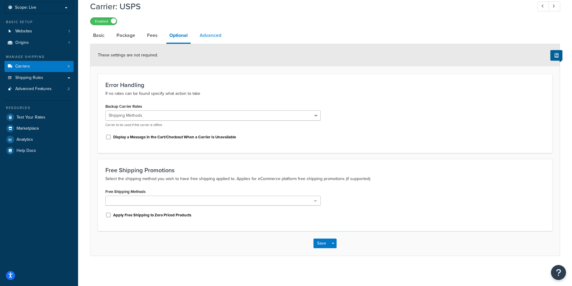 Image resolution: width=572 pixels, height=286 pixels. I want to click on a: Next Record, so click(555, 6).